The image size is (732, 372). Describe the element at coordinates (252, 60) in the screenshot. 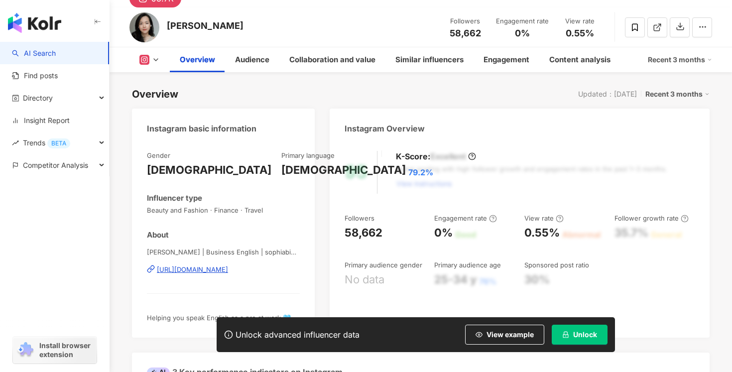

I see `div: Audience` at that location.